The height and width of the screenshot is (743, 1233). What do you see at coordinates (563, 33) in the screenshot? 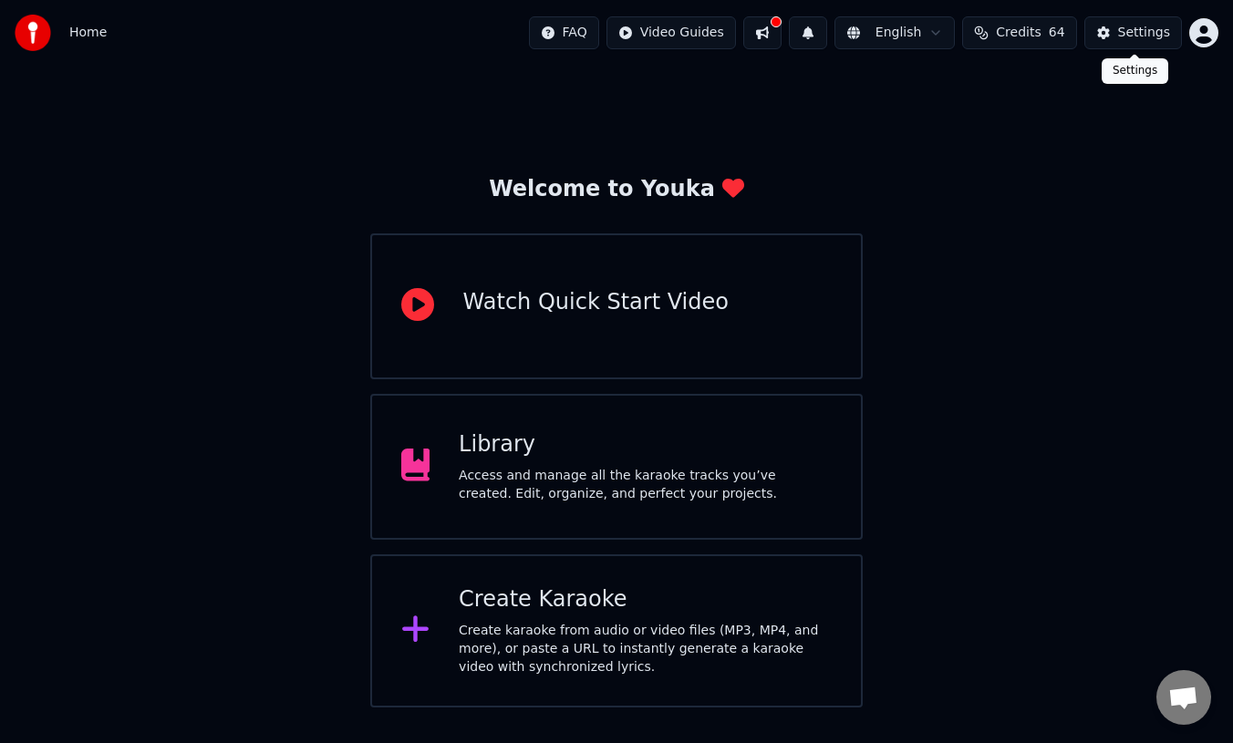
I see `button: FAQ` at bounding box center [563, 33].